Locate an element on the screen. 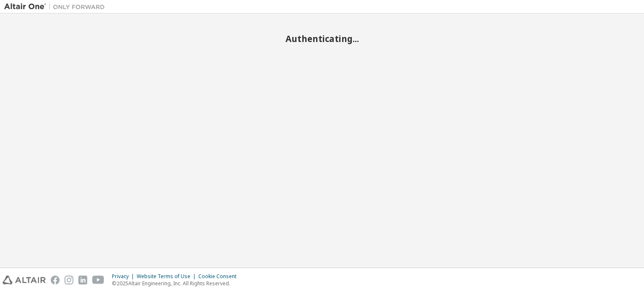 This screenshot has width=644, height=292. img: Altair One is located at coordinates (57, 7).